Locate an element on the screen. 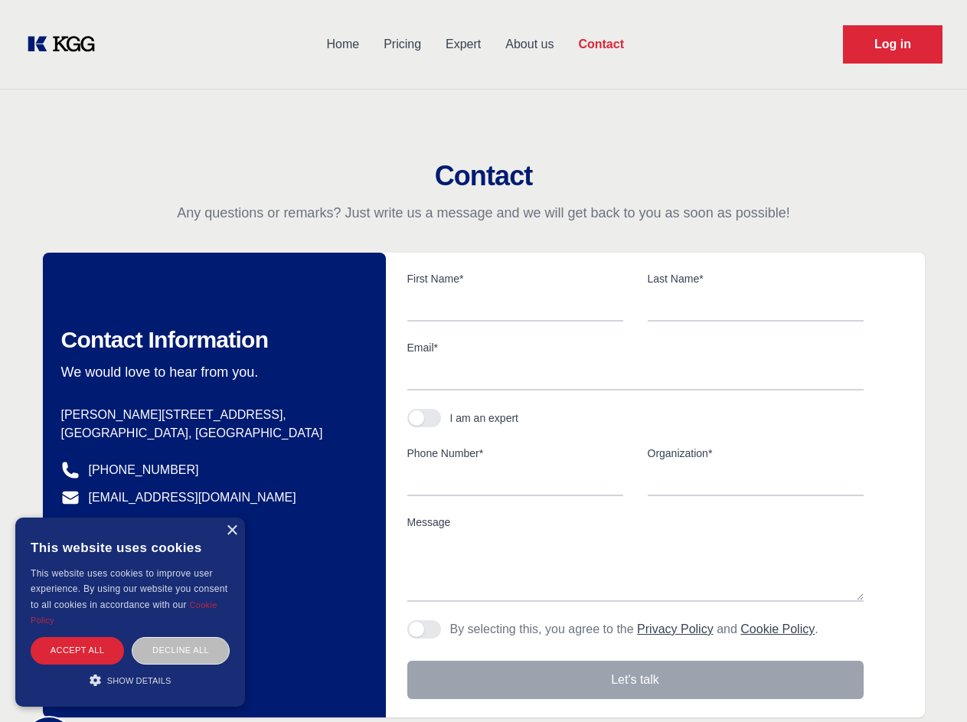 This screenshot has height=722, width=967. label: Phone Number* is located at coordinates (515, 453).